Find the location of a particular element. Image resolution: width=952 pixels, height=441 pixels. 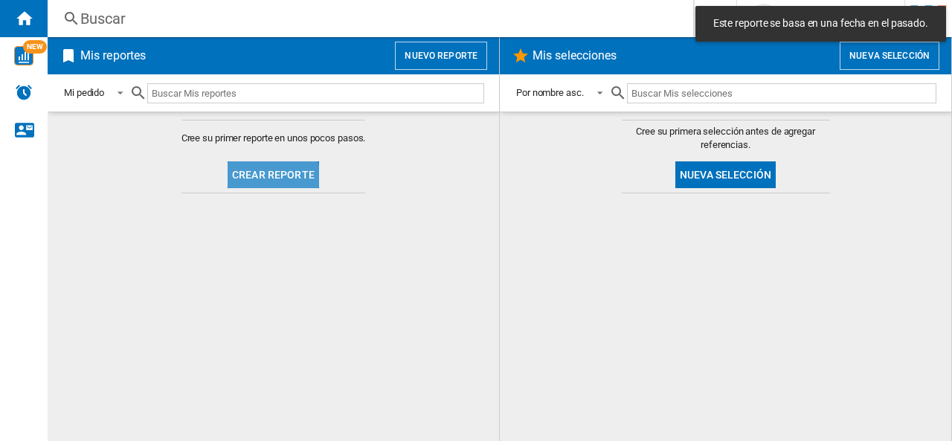

div: Buscar is located at coordinates (367, 19).